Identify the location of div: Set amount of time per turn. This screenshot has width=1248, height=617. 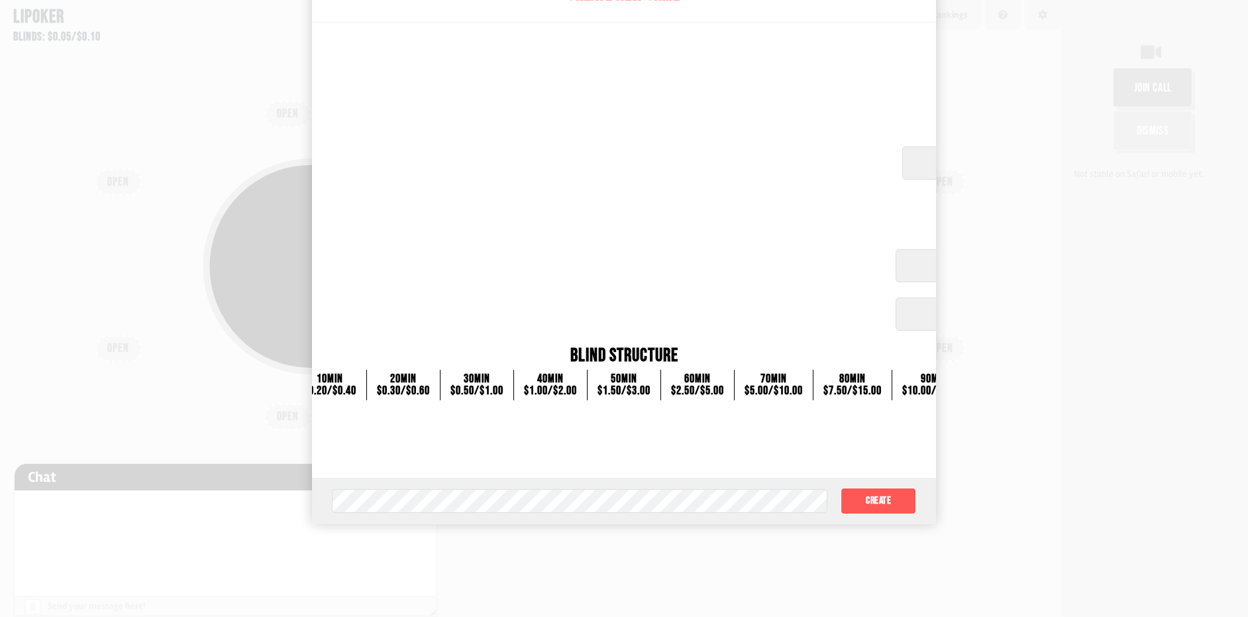
(497, 177).